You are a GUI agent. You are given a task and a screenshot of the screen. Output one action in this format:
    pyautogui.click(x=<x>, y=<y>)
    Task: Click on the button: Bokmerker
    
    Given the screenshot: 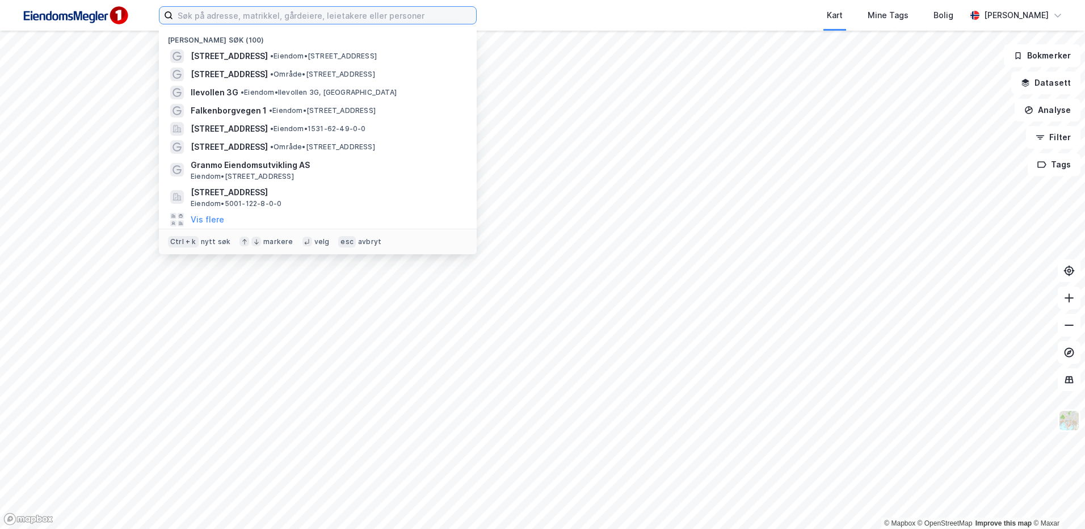 What is the action you would take?
    pyautogui.click(x=1042, y=56)
    